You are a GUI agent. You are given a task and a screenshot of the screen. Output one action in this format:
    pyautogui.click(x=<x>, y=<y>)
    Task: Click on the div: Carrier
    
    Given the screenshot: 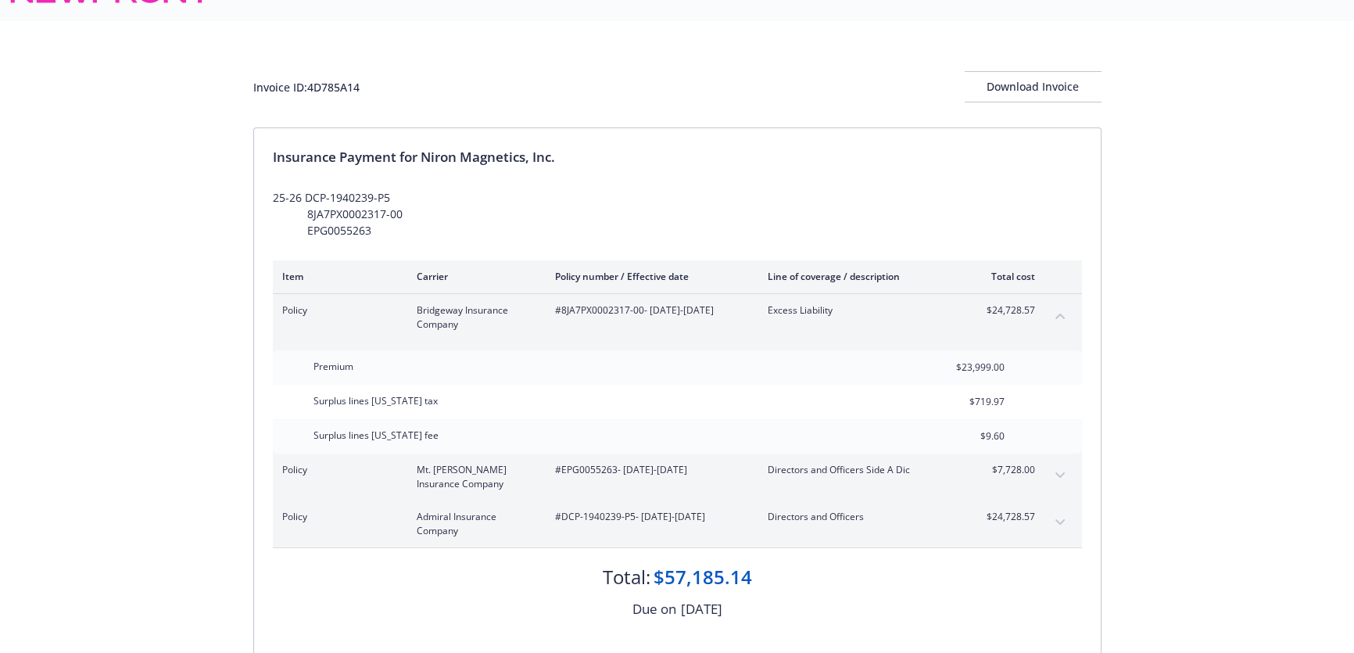 What is the action you would take?
    pyautogui.click(x=473, y=276)
    